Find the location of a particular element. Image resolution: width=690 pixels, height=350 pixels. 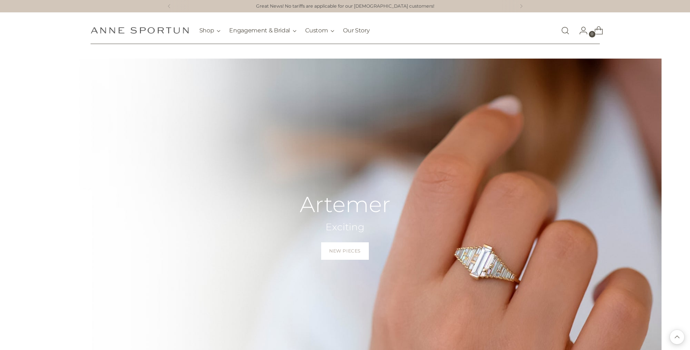

a: Go to the account page is located at coordinates (581, 31).